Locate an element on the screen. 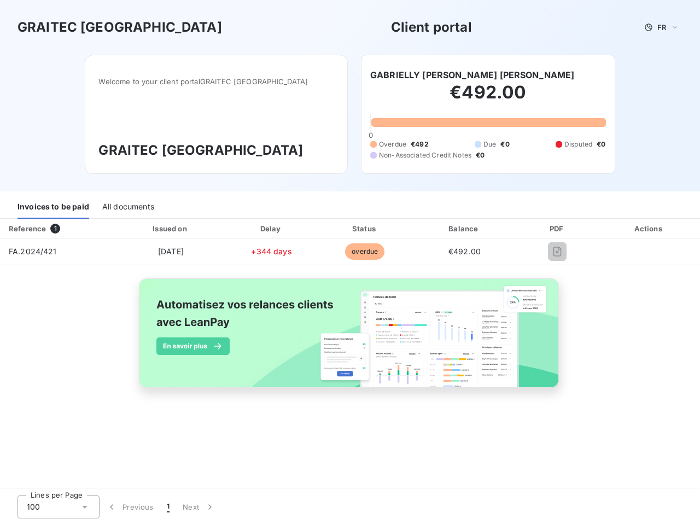 This screenshot has height=525, width=700. div: Reference is located at coordinates (27, 229).